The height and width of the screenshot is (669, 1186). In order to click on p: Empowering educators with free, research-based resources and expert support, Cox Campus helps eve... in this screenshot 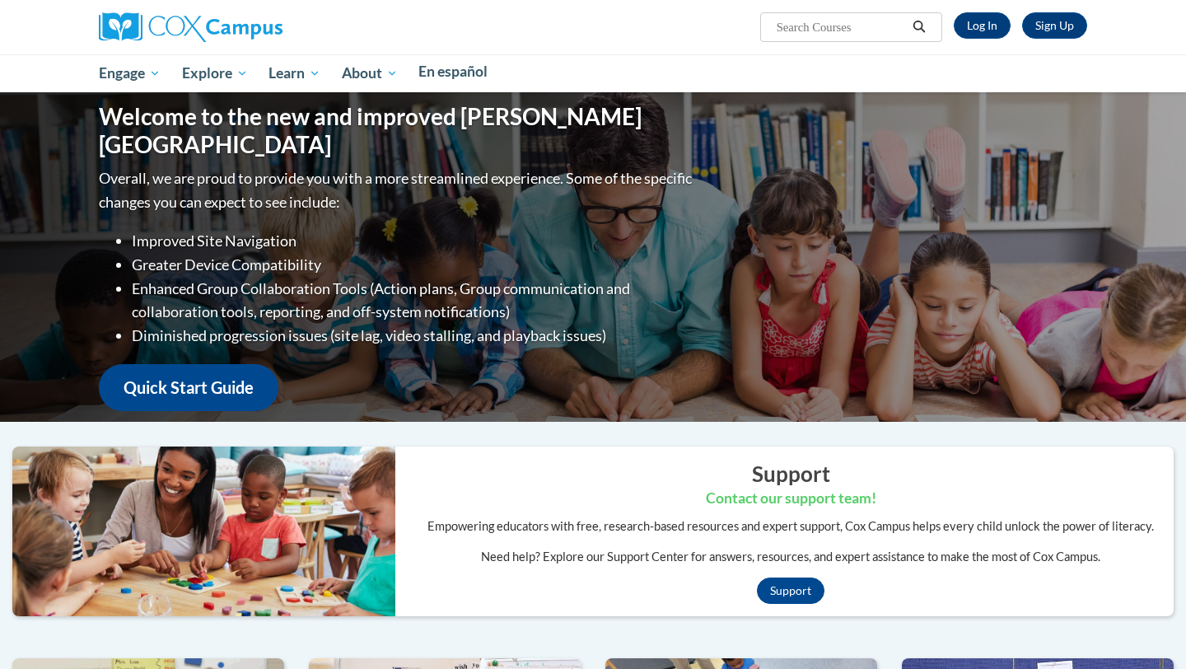, I will do `click(791, 526)`.